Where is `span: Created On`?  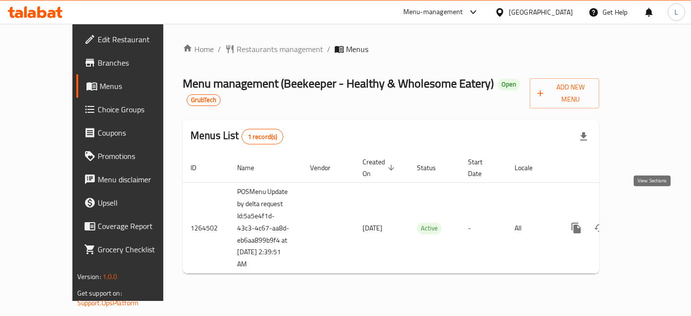
span: Created On is located at coordinates (380, 168).